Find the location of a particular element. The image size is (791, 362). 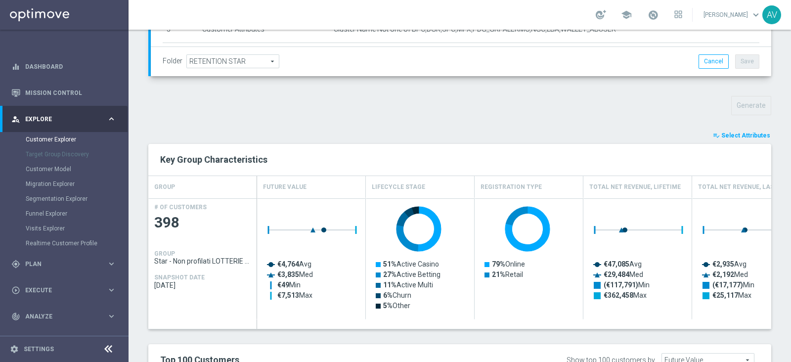

span: Select Attributes is located at coordinates (745, 135).